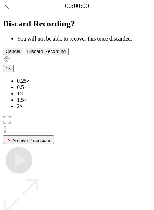 The height and width of the screenshot is (210, 154). I want to click on li: 1×, so click(84, 94).